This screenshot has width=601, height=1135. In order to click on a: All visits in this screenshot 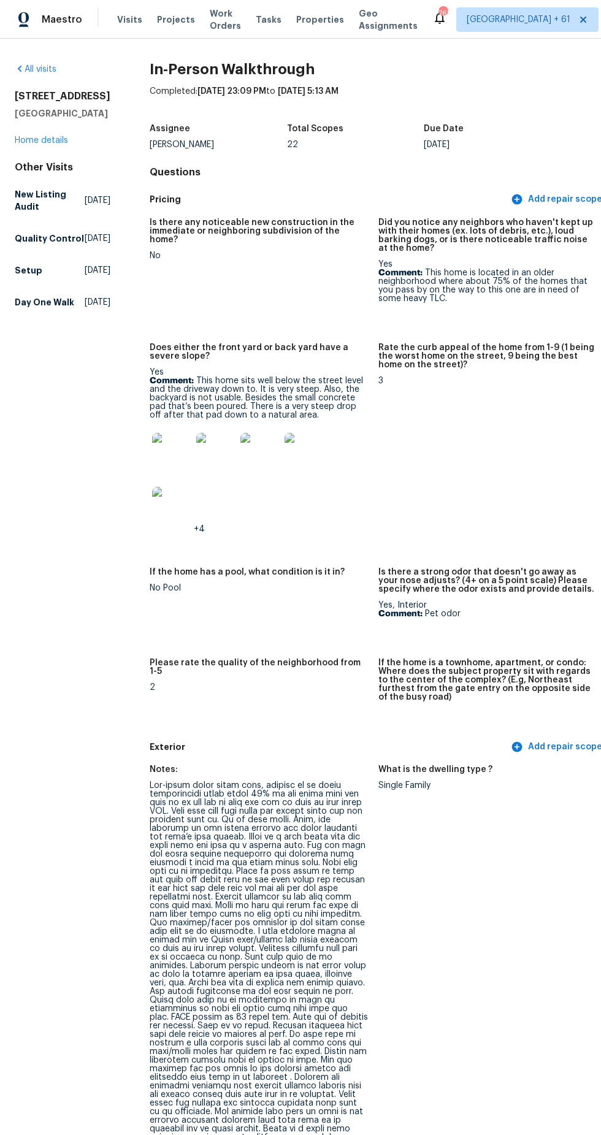, I will do `click(36, 69)`.